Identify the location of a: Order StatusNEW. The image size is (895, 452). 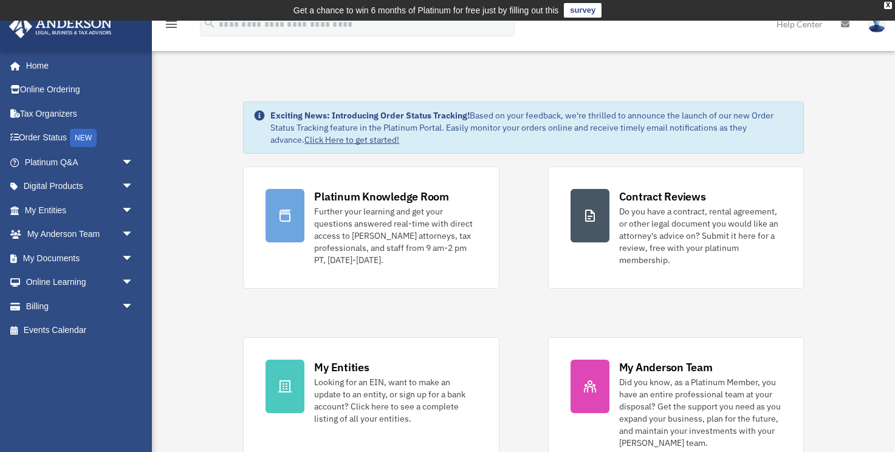
(80, 138).